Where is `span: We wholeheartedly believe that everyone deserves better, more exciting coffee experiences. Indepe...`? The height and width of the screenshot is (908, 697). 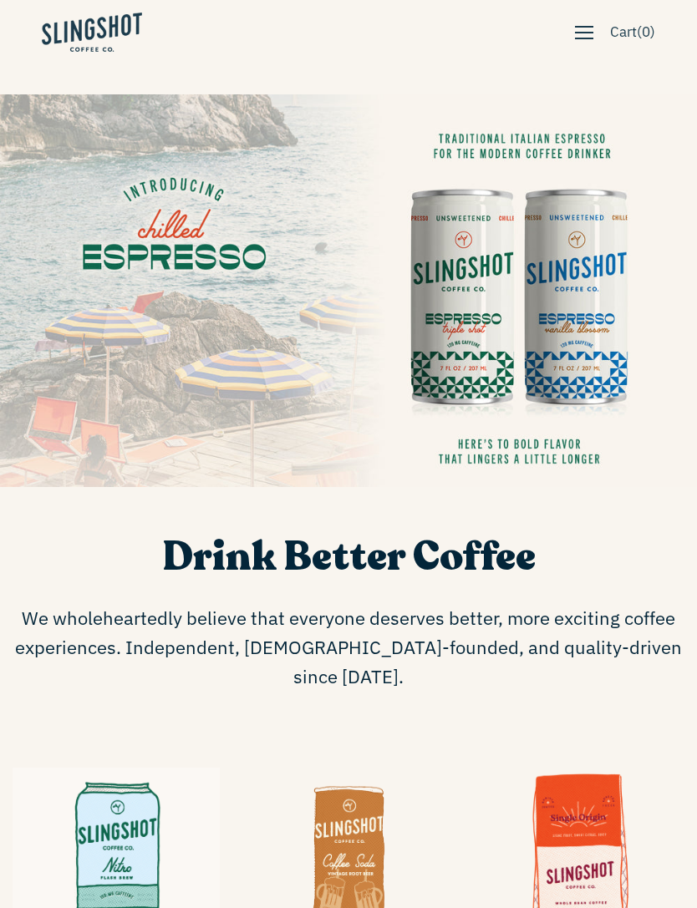
span: We wholeheartedly believe that everyone deserves better, more exciting coffee experiences. Indepe... is located at coordinates (348, 648).